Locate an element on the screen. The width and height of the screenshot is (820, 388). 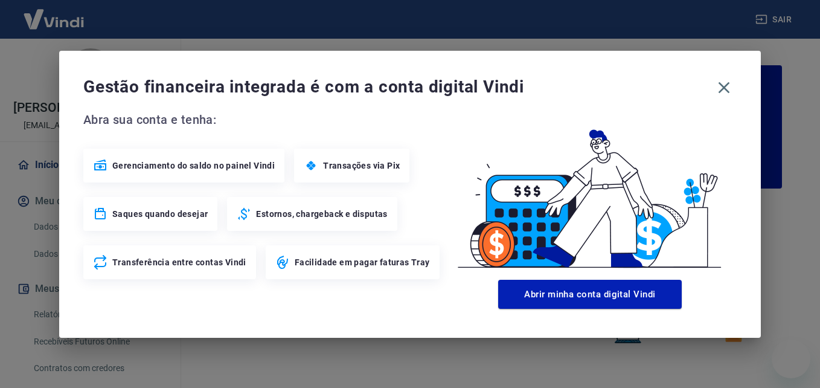
span: Estornos, chargeback e disputas is located at coordinates (321, 214).